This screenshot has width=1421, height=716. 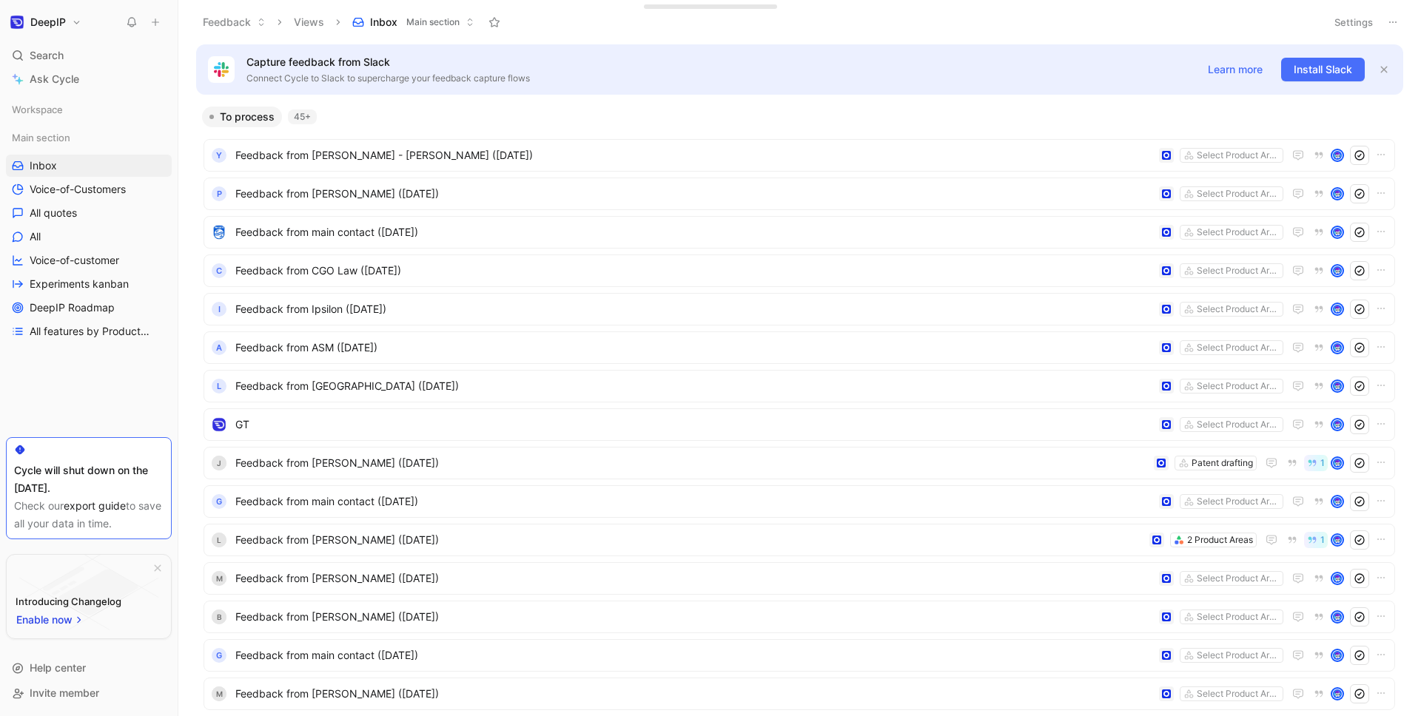 What do you see at coordinates (53, 213) in the screenshot?
I see `span: All quotes` at bounding box center [53, 213].